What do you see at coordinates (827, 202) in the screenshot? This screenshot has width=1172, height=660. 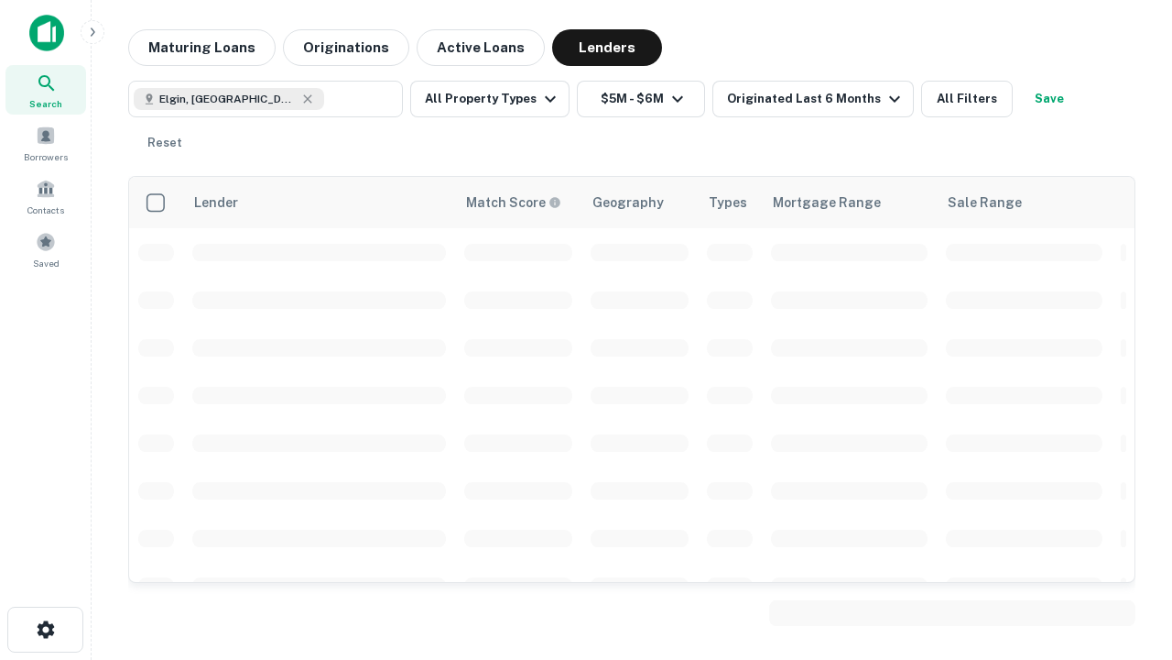 I see `div: Mortgage Range` at bounding box center [827, 202].